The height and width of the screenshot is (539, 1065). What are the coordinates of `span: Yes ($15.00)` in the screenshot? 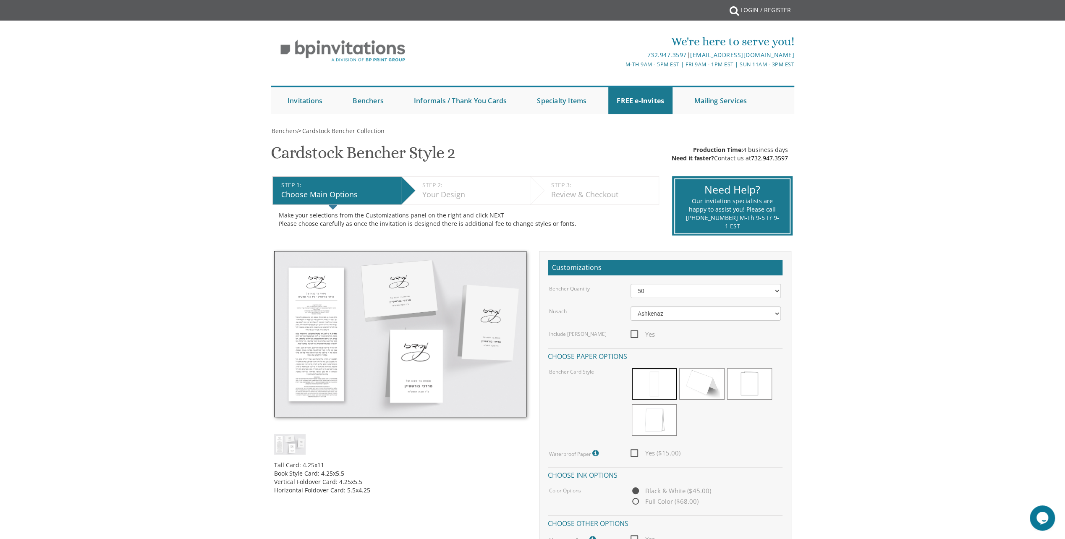 It's located at (655, 453).